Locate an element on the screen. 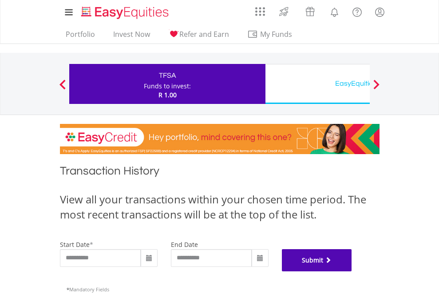 The image size is (439, 298). img: vouchers-v2.svg is located at coordinates (310, 12).